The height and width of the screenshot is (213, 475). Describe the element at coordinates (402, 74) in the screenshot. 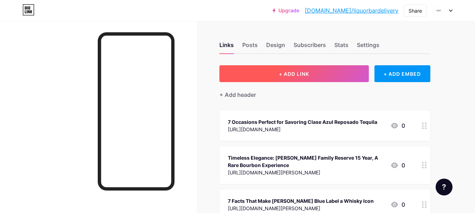

I see `div: + ADD EMBED` at that location.